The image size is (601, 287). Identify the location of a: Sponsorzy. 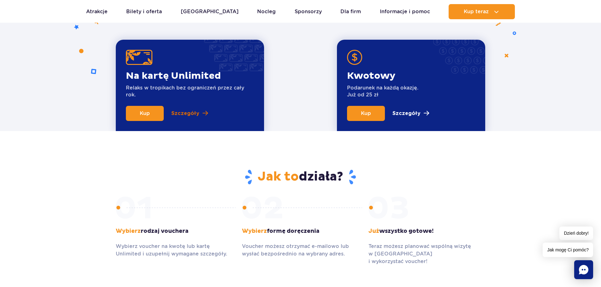
(308, 12).